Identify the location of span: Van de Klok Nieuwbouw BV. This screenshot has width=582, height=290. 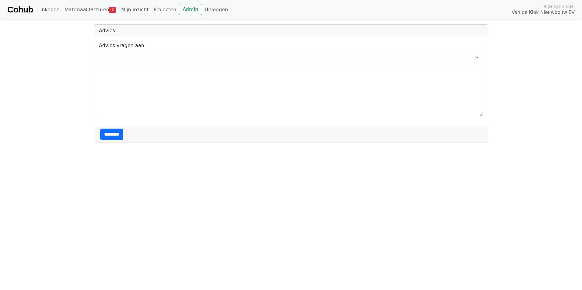
(543, 12).